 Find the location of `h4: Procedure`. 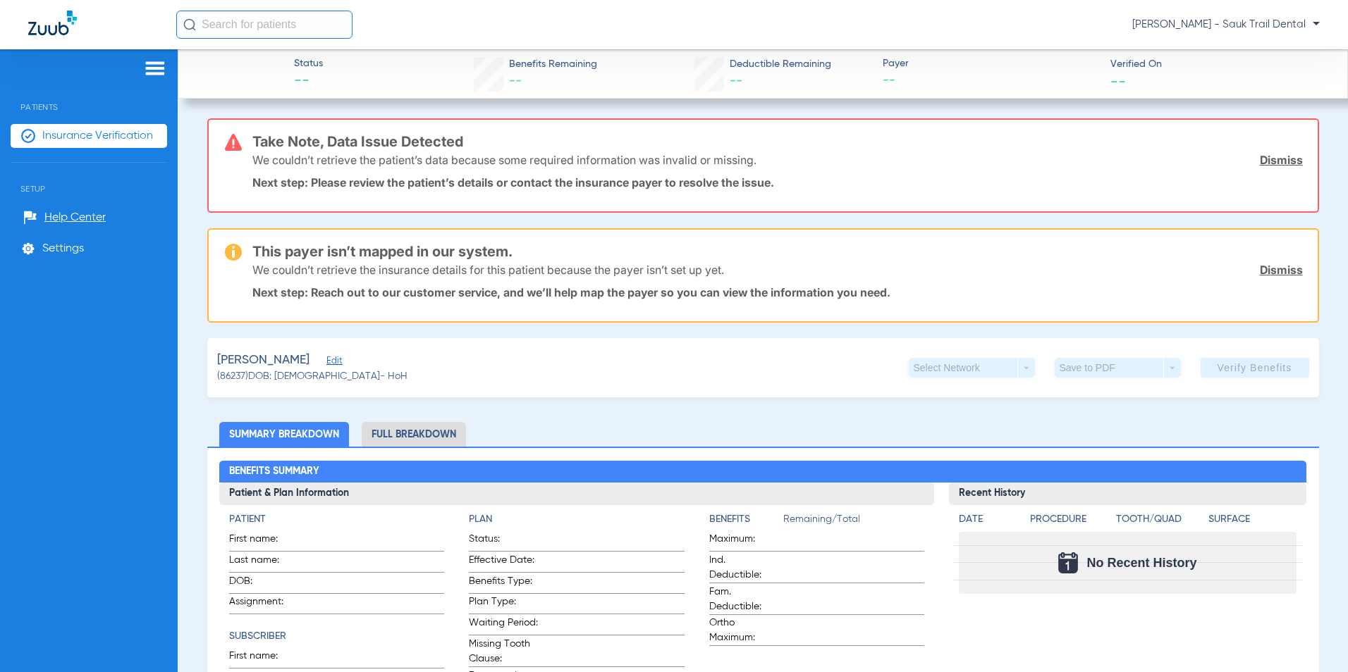

h4: Procedure is located at coordinates (1070, 519).